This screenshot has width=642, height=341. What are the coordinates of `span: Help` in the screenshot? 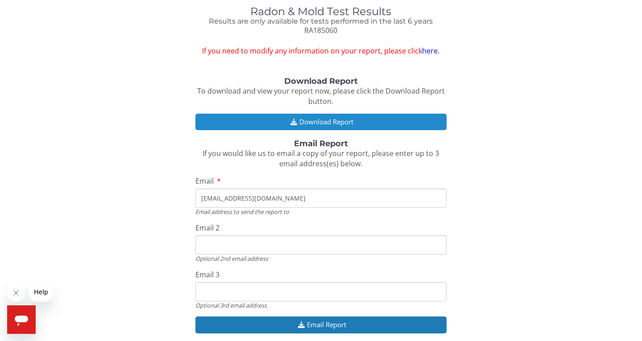 It's located at (12, 10).